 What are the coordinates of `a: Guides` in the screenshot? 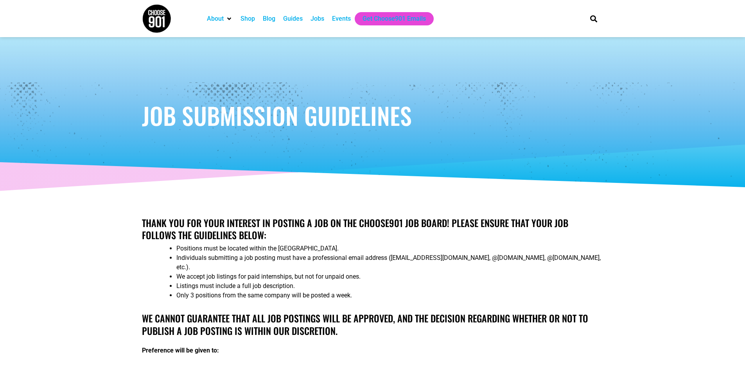 It's located at (293, 19).